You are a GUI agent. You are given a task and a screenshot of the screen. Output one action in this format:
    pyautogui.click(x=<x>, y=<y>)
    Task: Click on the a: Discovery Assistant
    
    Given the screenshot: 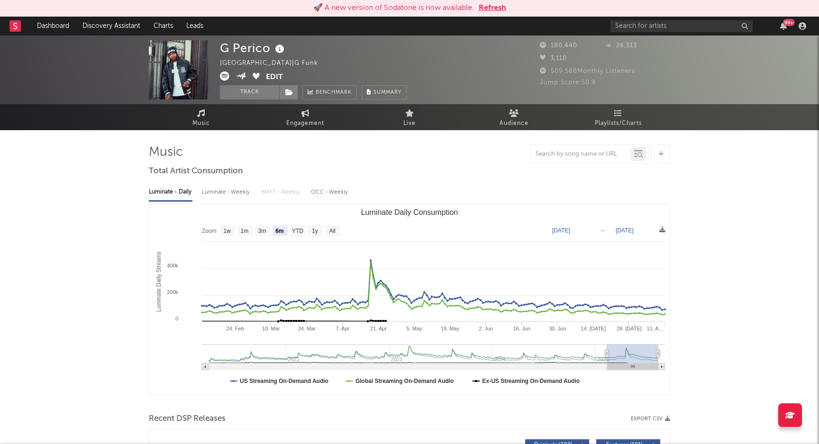 What is the action you would take?
    pyautogui.click(x=111, y=26)
    